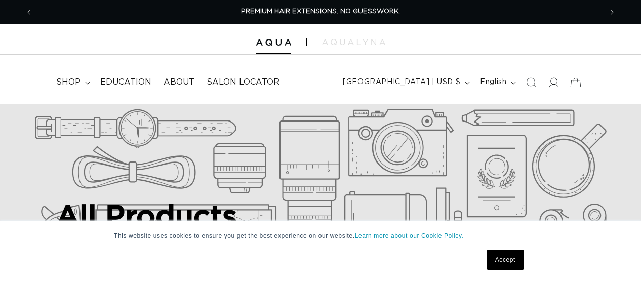 The height and width of the screenshot is (283, 641). Describe the element at coordinates (72, 82) in the screenshot. I see `summary: shop` at that location.